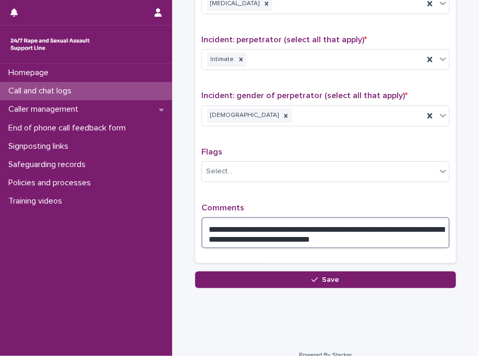 The height and width of the screenshot is (356, 479). Describe the element at coordinates (69, 128) in the screenshot. I see `p: End of phone call feedback form` at that location.